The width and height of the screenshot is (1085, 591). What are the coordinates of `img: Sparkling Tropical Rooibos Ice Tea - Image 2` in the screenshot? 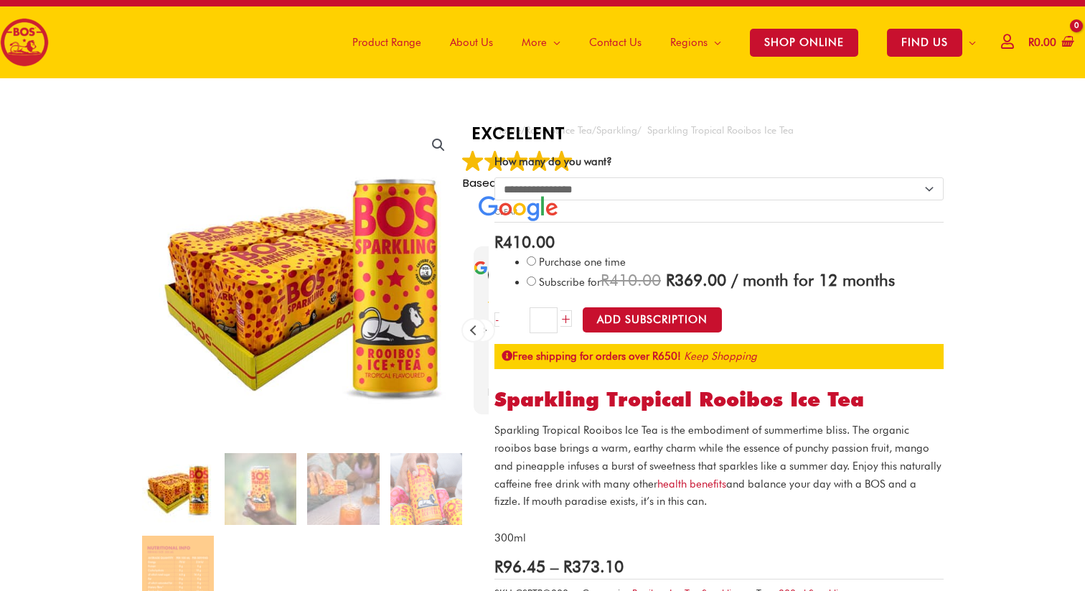 It's located at (260, 489).